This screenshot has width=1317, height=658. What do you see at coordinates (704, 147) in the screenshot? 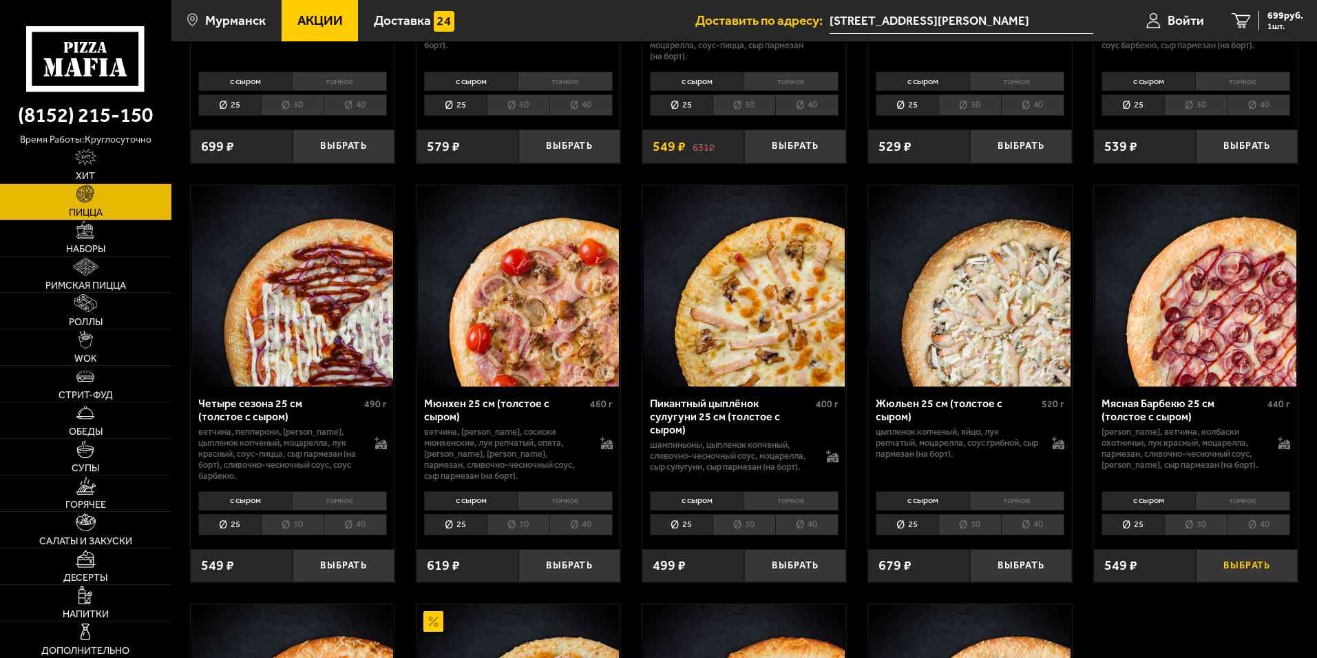
I see `s: 631 ₽` at bounding box center [704, 147].